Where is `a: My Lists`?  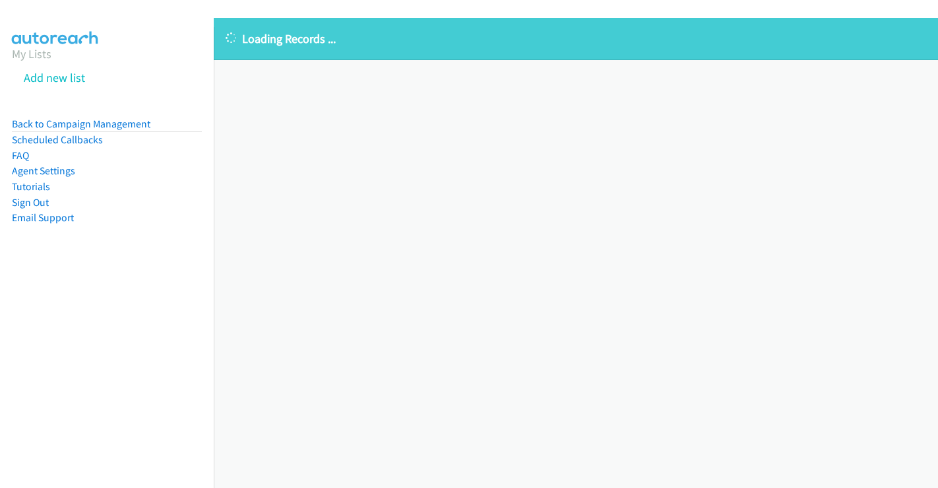
a: My Lists is located at coordinates (32, 53).